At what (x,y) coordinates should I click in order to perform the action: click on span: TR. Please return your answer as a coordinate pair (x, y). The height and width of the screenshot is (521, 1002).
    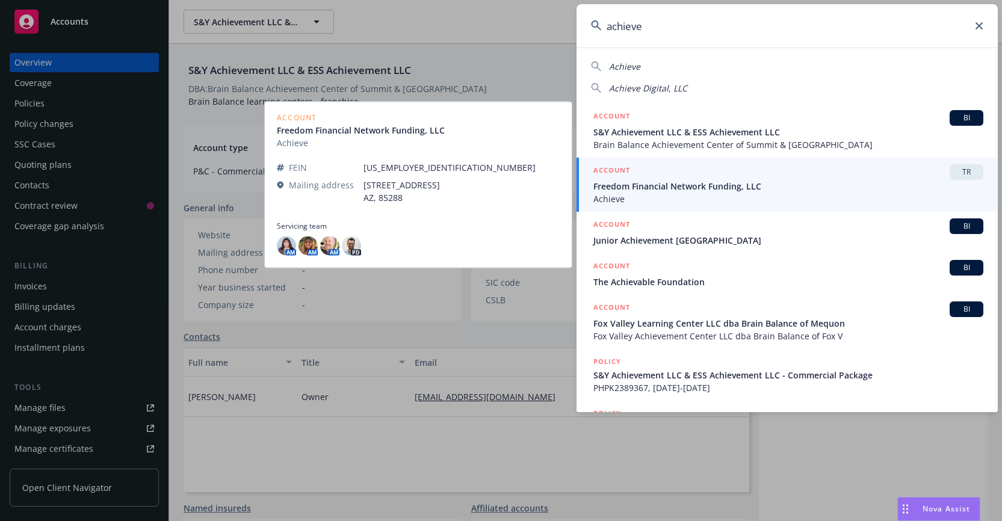
    Looking at the image, I should click on (967, 172).